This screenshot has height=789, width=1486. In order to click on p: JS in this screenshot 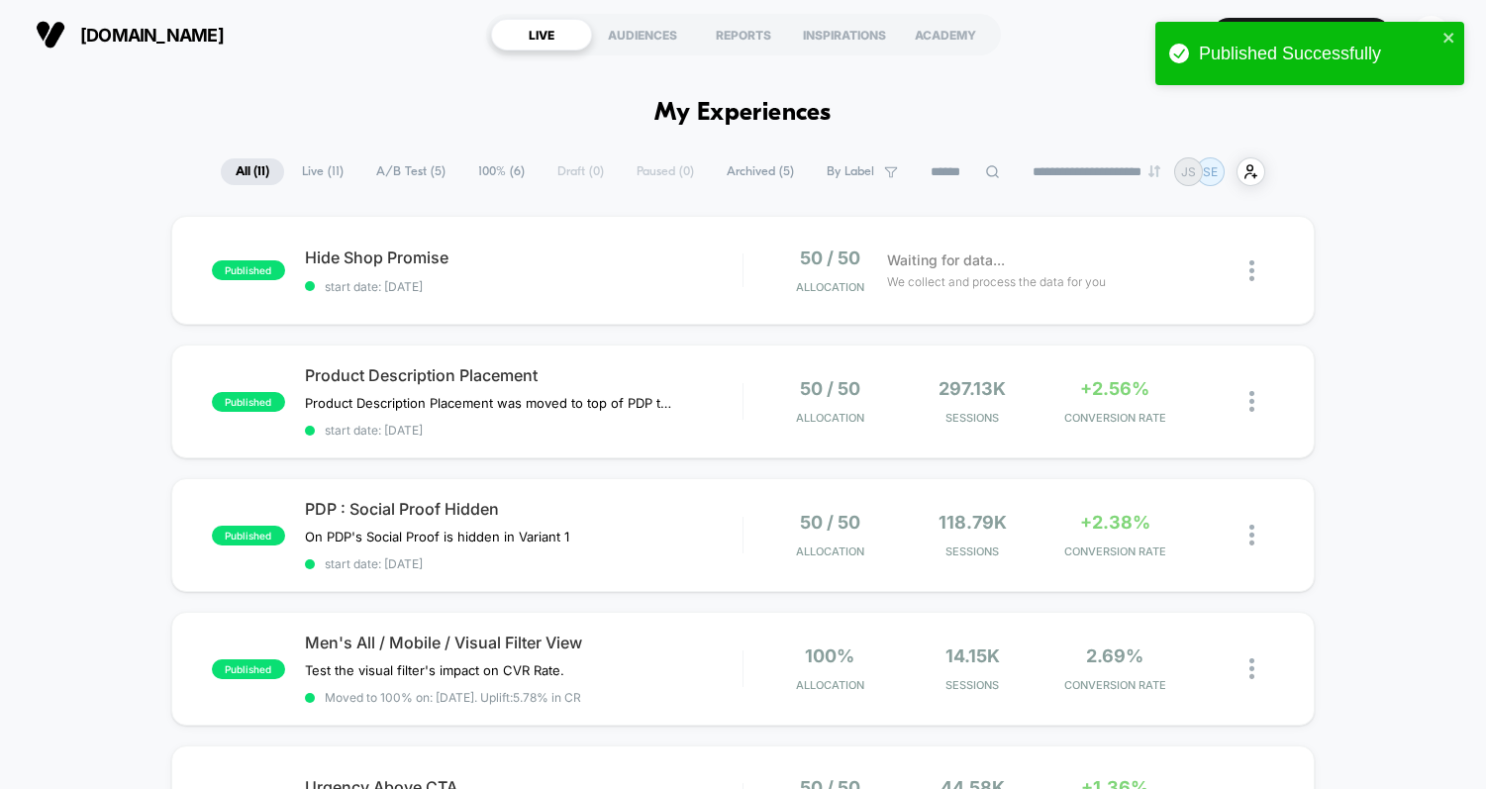, I will do `click(1188, 171)`.